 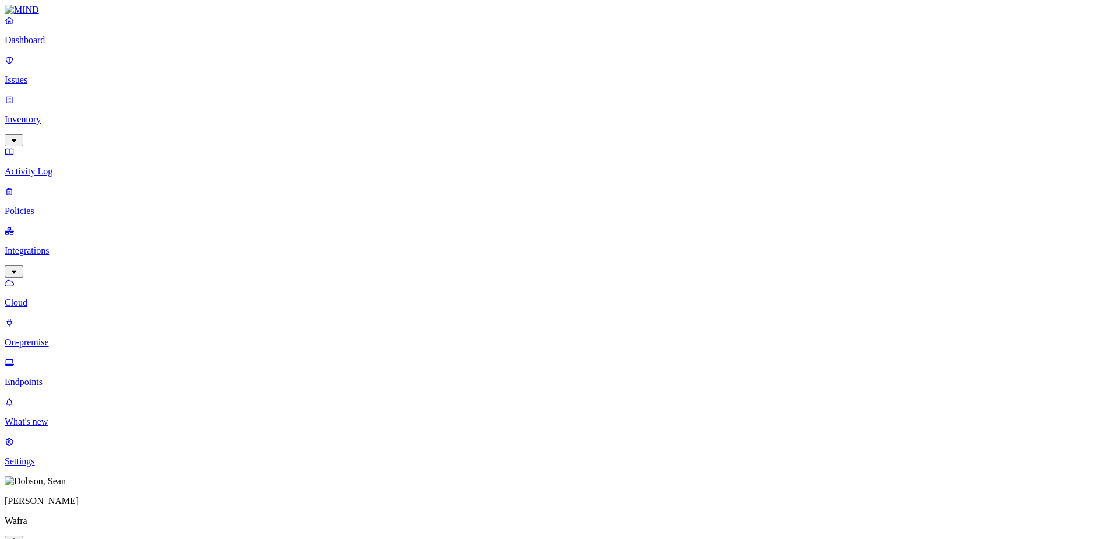 I want to click on p: On-premise, so click(x=558, y=342).